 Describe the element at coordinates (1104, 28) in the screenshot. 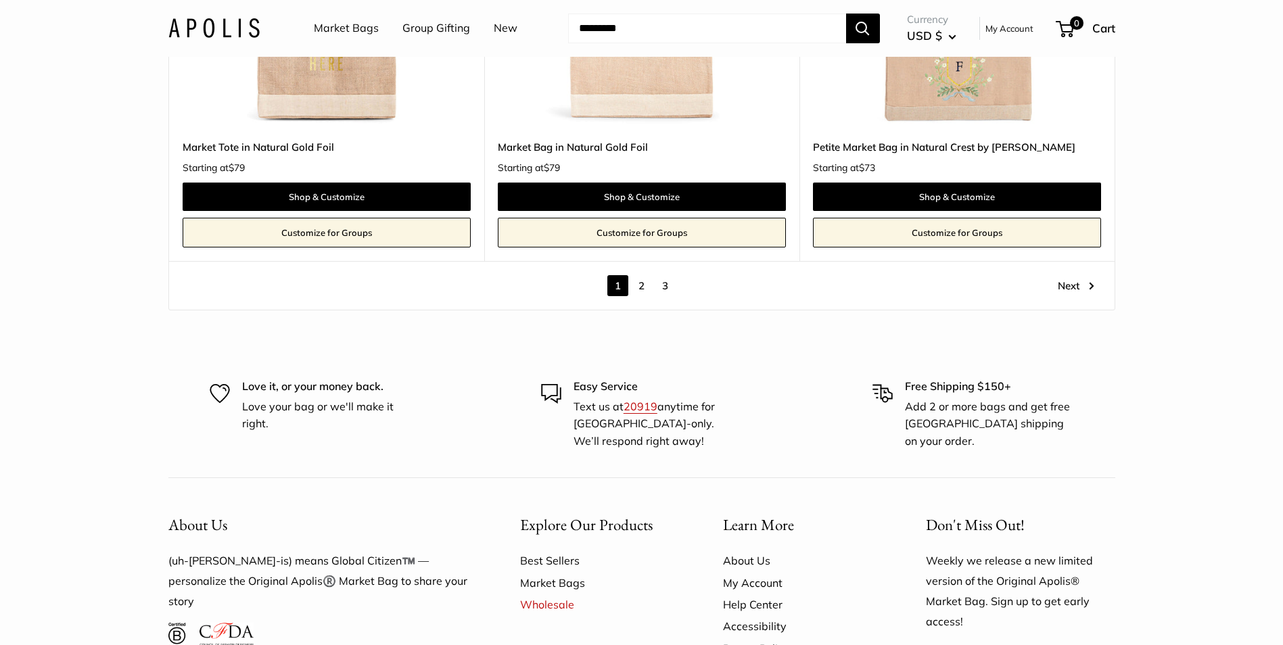

I see `span: Cart` at that location.